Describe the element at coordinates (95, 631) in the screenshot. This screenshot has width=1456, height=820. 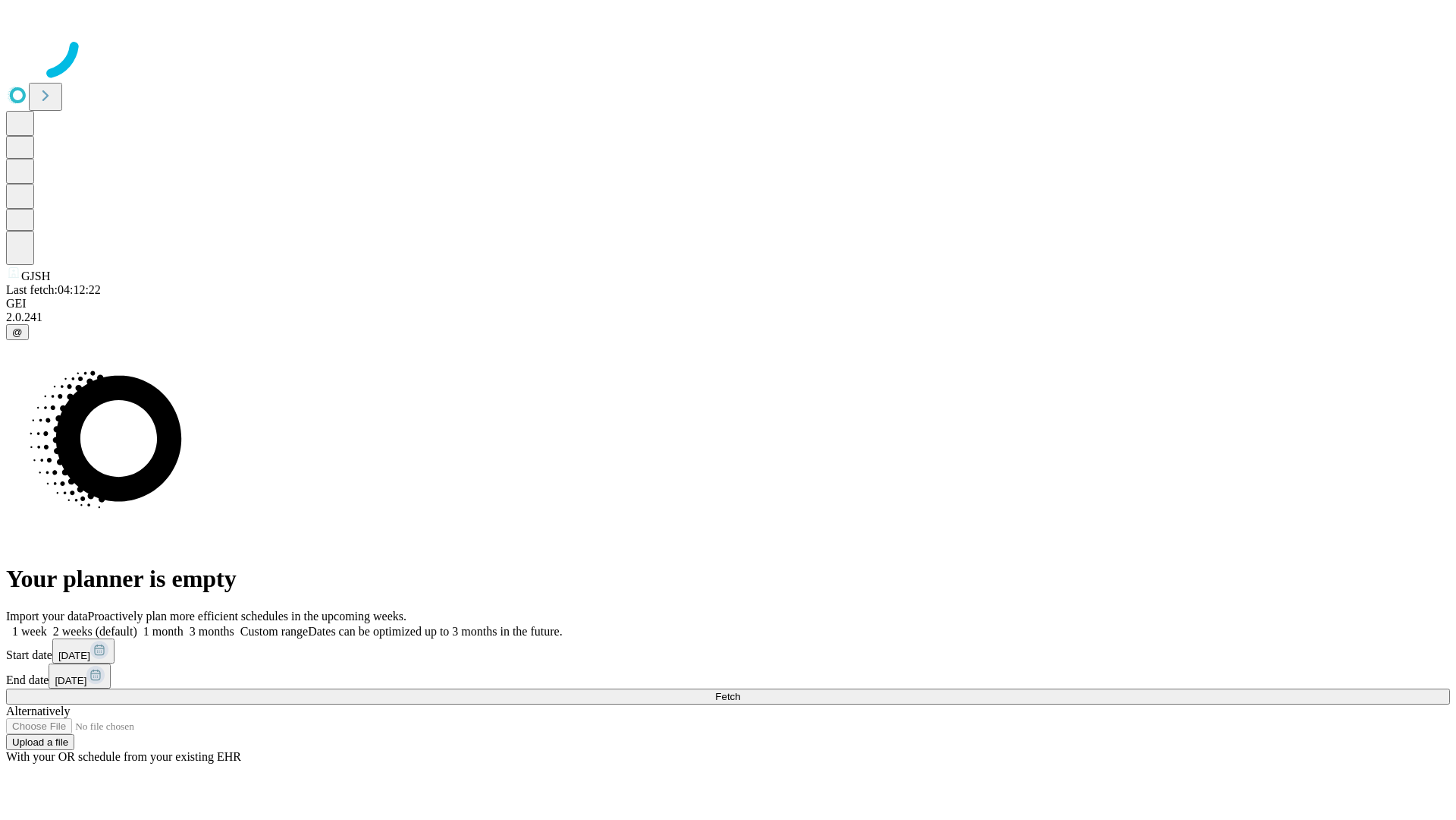
I see `span: 2 weeks (default)` at that location.